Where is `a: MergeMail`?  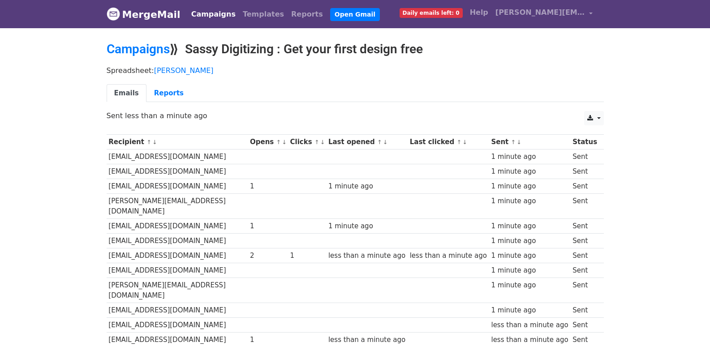
a: MergeMail is located at coordinates (143, 14).